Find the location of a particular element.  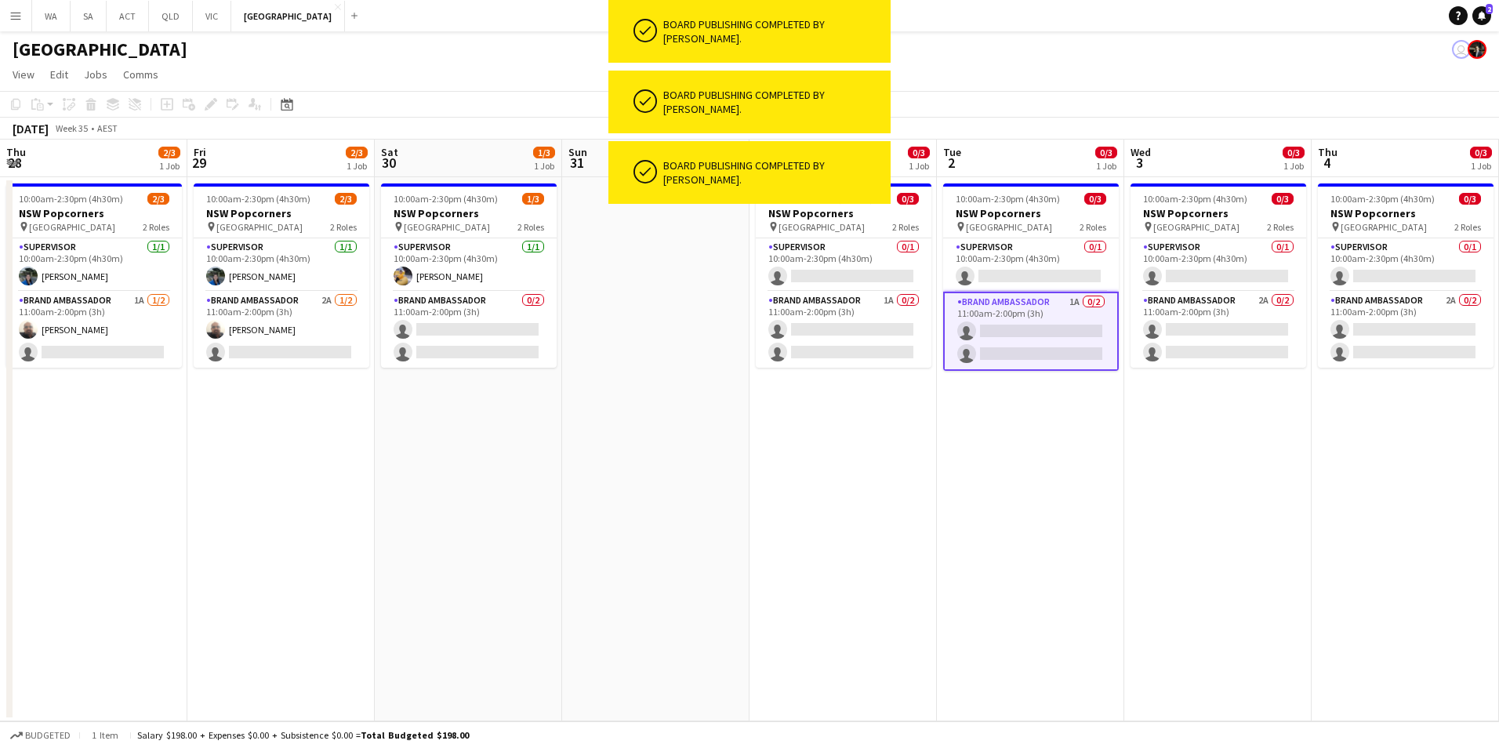

span: Thu is located at coordinates (16, 152).